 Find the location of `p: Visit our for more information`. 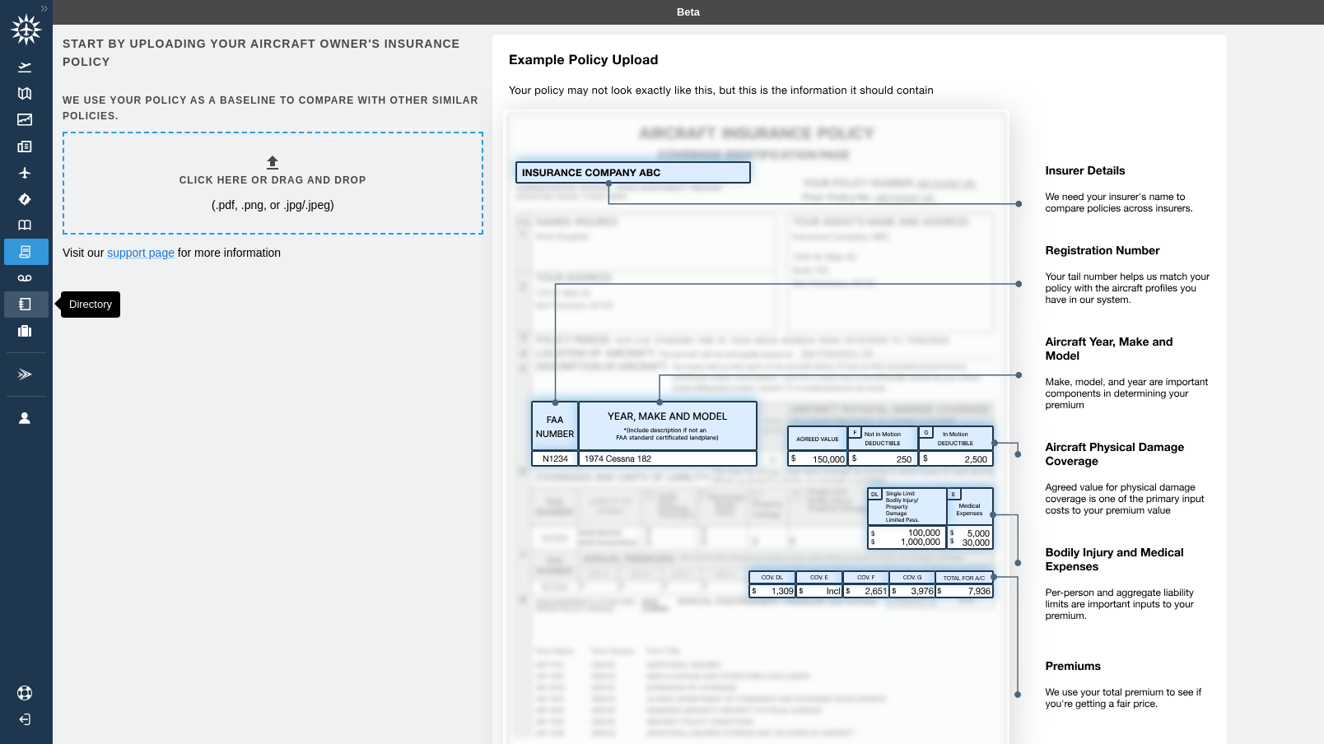

p: Visit our for more information is located at coordinates (271, 253).